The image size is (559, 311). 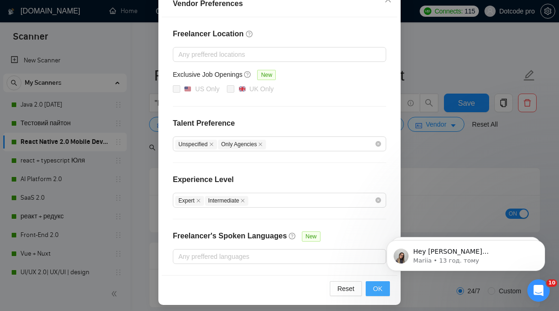 What do you see at coordinates (230, 236) in the screenshot?
I see `h4: Freelancer's Spoken Languages` at bounding box center [230, 236].